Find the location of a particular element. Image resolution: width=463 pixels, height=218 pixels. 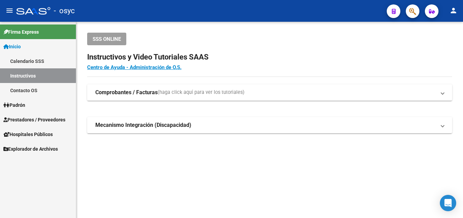

strong: Comprobantes / Facturas is located at coordinates (126, 93).